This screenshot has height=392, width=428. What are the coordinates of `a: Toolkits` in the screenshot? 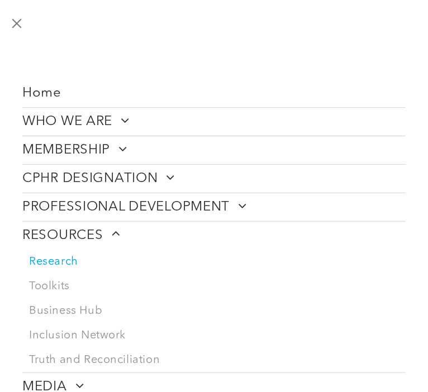 It's located at (214, 286).